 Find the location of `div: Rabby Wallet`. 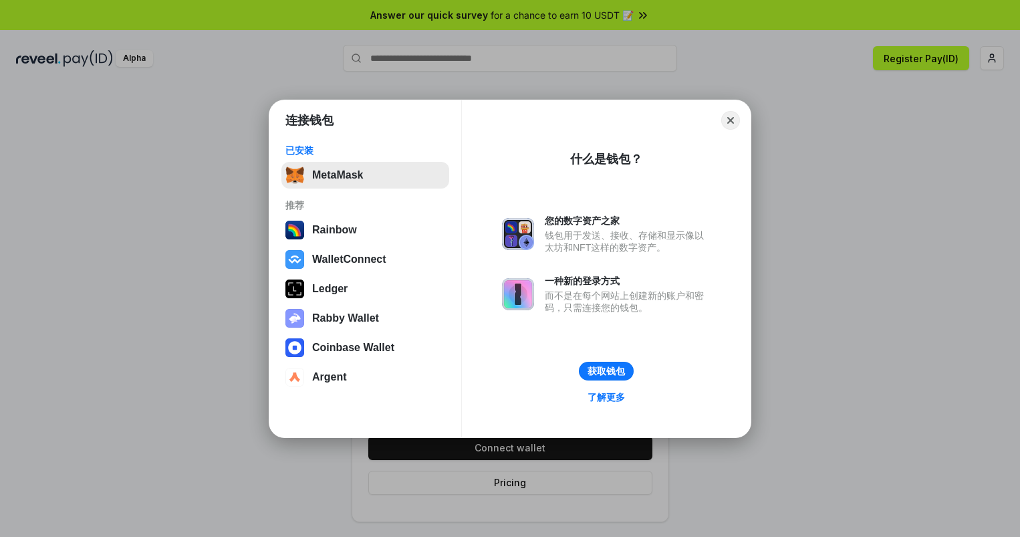

div: Rabby Wallet is located at coordinates (345, 318).